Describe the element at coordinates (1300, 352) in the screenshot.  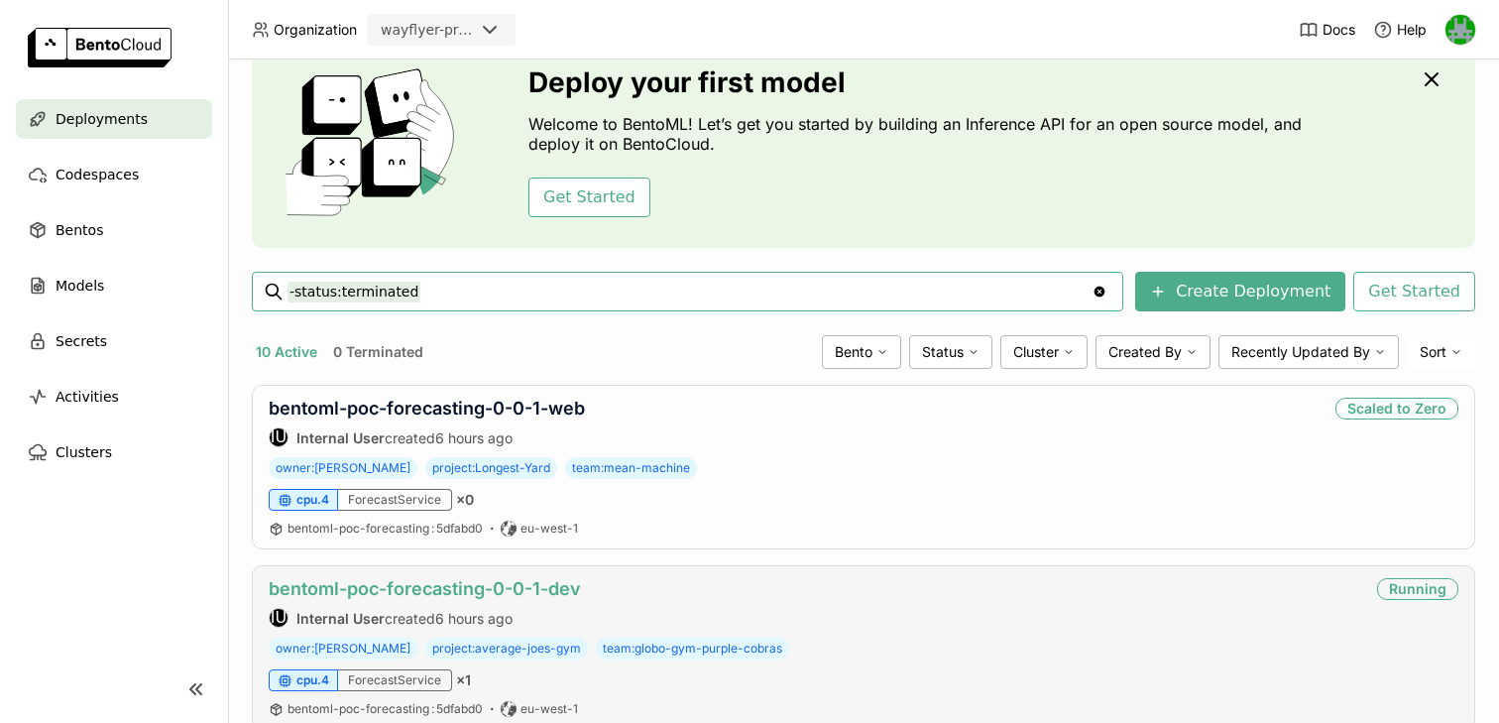
I see `span: Recently Updated By` at that location.